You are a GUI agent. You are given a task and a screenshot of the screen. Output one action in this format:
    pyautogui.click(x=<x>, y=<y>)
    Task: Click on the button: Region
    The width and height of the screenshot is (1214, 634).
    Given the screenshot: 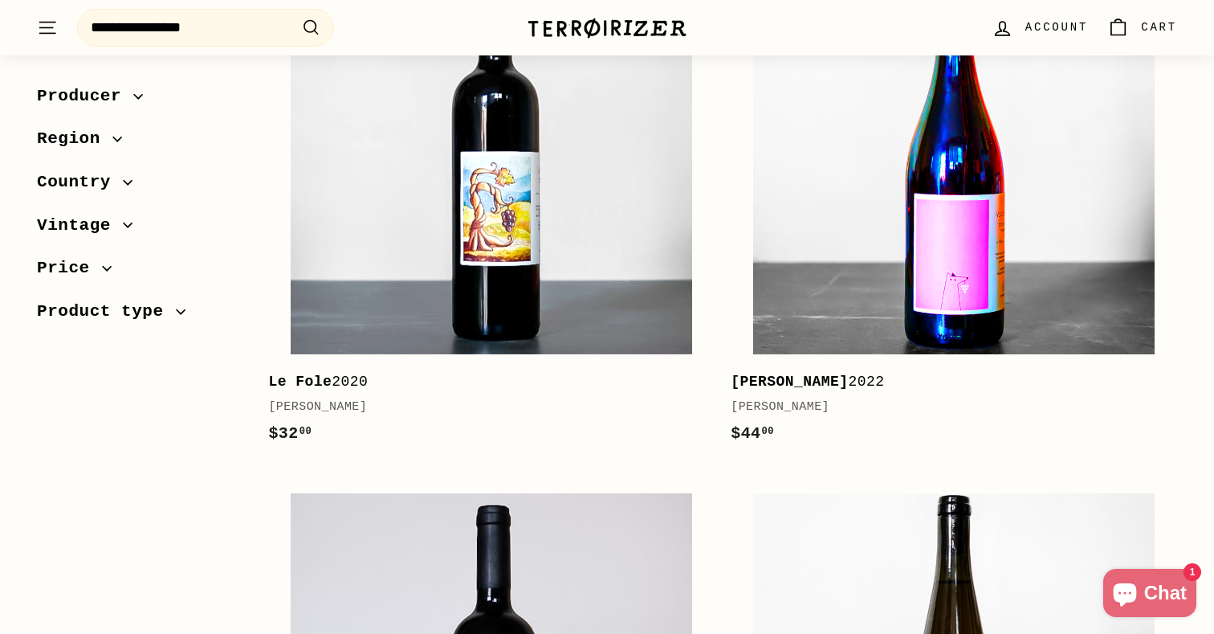 What is the action you would take?
    pyautogui.click(x=140, y=144)
    